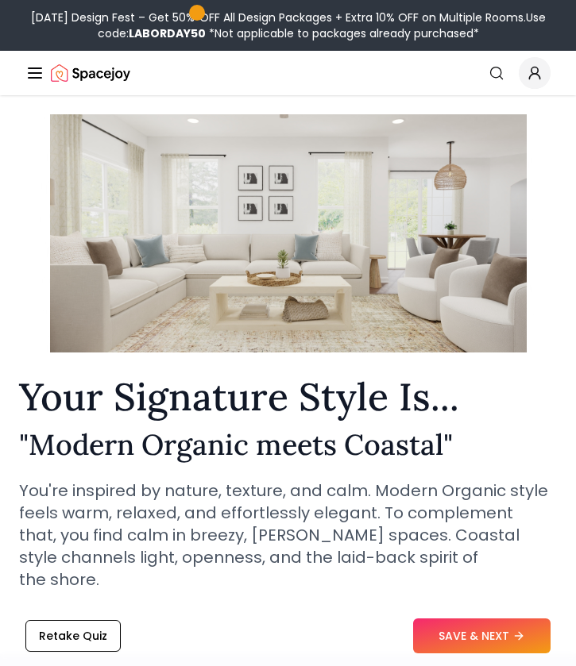 The height and width of the screenshot is (666, 576). Describe the element at coordinates (287, 445) in the screenshot. I see `h2: " Modern Organic meets Coastal "` at that location.